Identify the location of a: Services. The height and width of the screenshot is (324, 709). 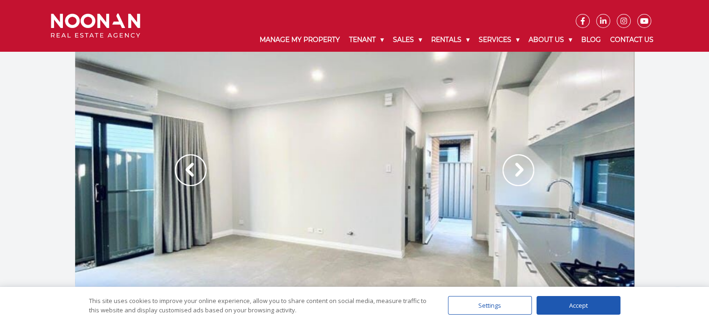
(499, 40).